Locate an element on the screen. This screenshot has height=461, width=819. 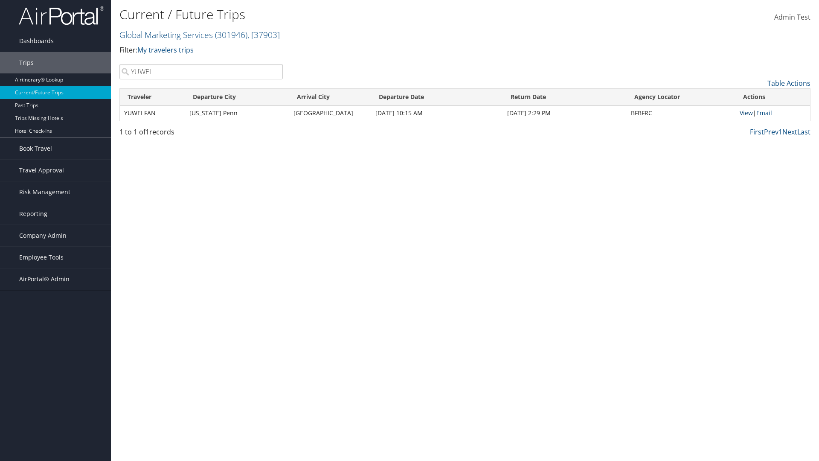
span: 1 is located at coordinates (147, 132).